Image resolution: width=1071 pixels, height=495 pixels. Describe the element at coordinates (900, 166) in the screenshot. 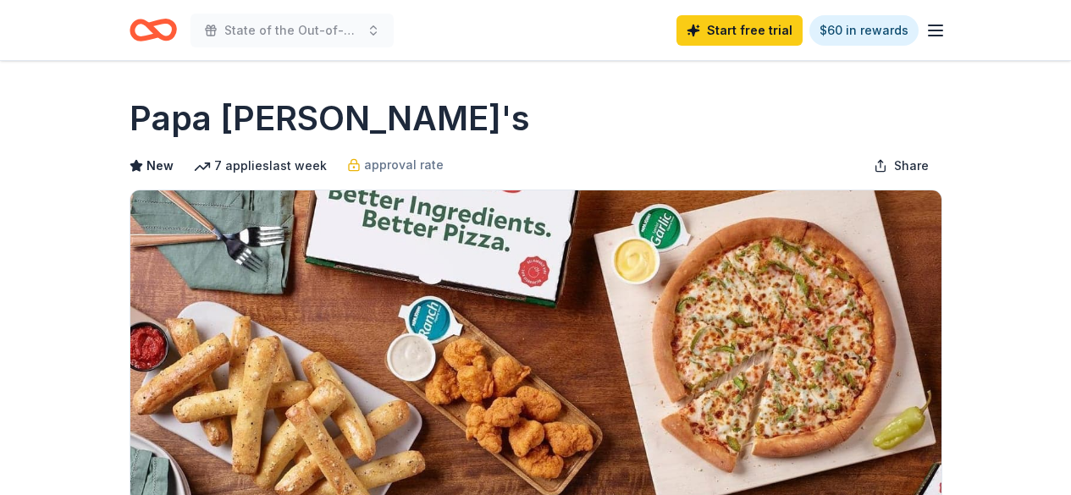

I see `button: Share` at that location.